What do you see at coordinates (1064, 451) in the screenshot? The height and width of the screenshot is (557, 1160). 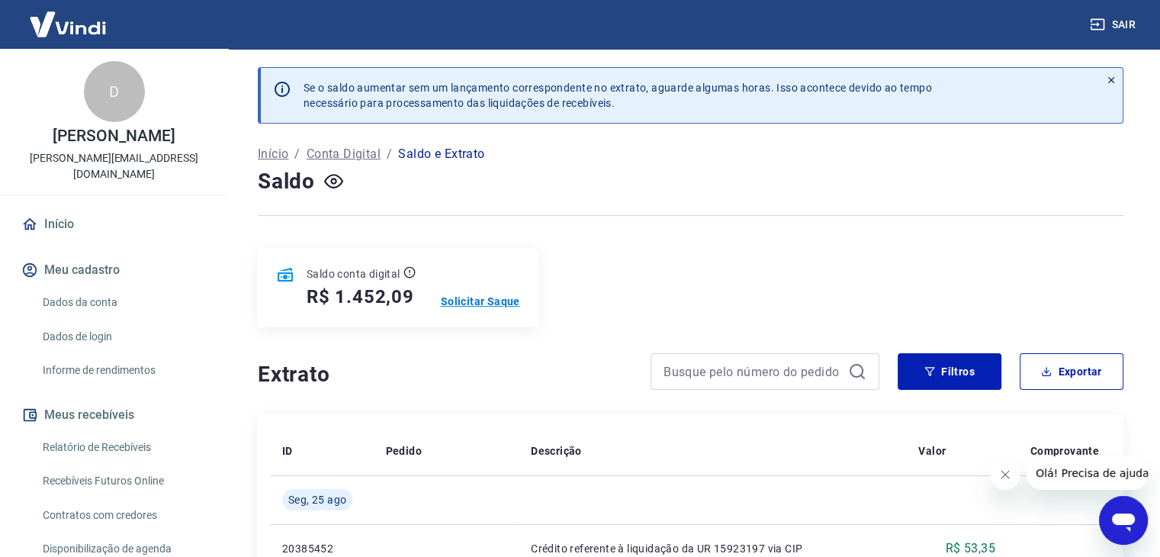 I see `p: Comprovante` at bounding box center [1064, 451].